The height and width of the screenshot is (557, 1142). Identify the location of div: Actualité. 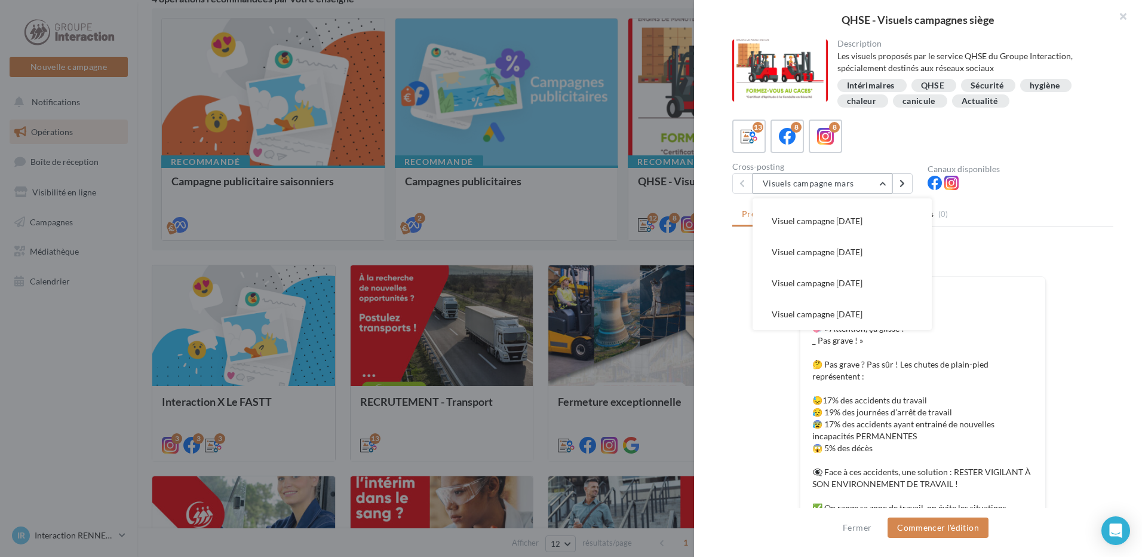
(979, 101).